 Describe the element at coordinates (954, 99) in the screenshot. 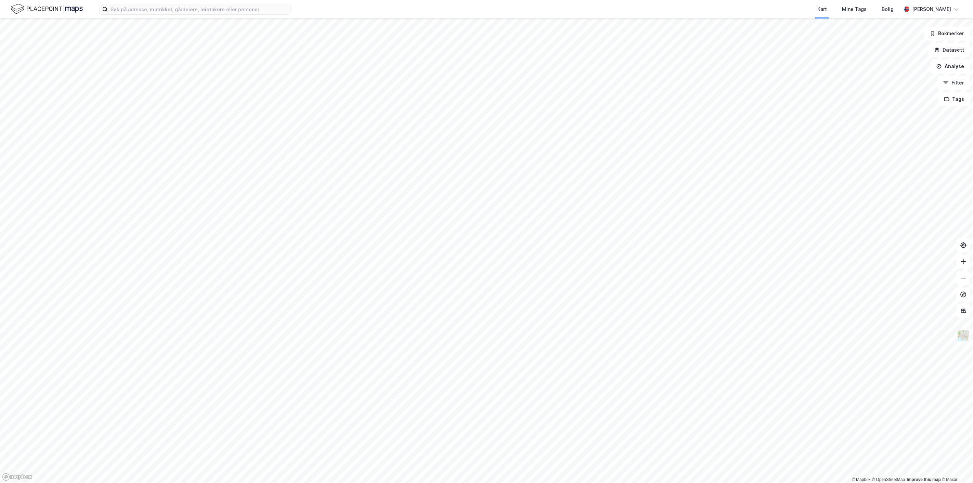

I see `button: Tags` at that location.